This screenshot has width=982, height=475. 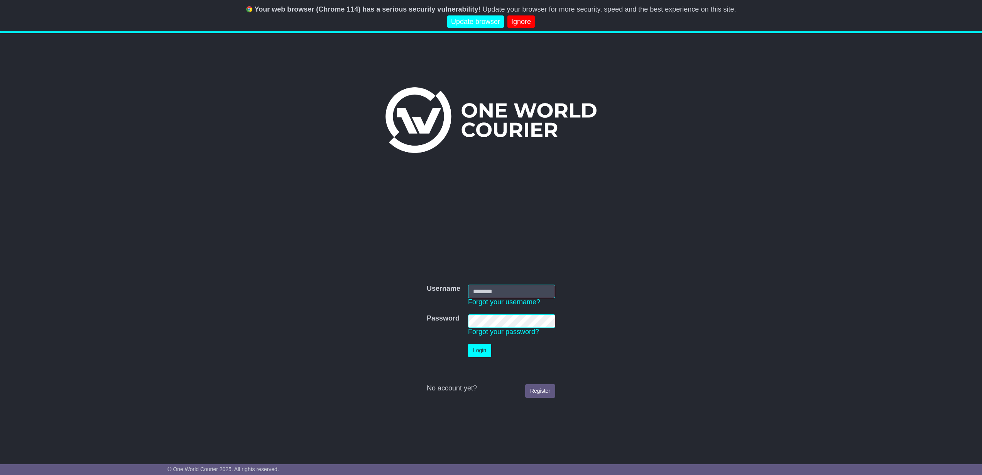 What do you see at coordinates (480, 350) in the screenshot?
I see `button: Login` at bounding box center [480, 350].